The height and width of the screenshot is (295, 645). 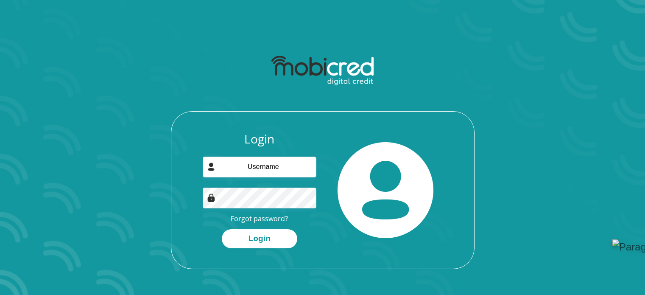 I want to click on img: Image, so click(x=211, y=197).